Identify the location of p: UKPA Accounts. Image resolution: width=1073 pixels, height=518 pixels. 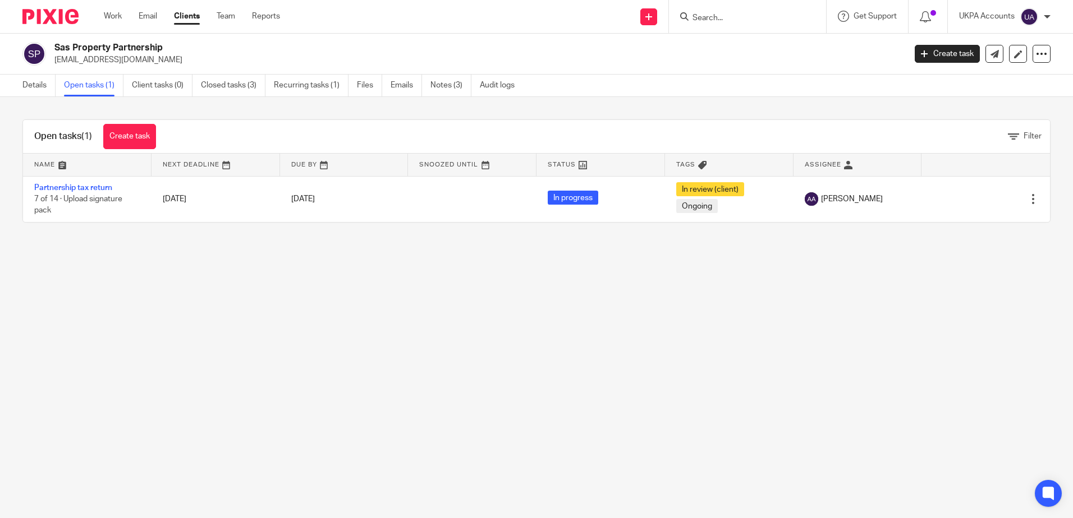
(986, 16).